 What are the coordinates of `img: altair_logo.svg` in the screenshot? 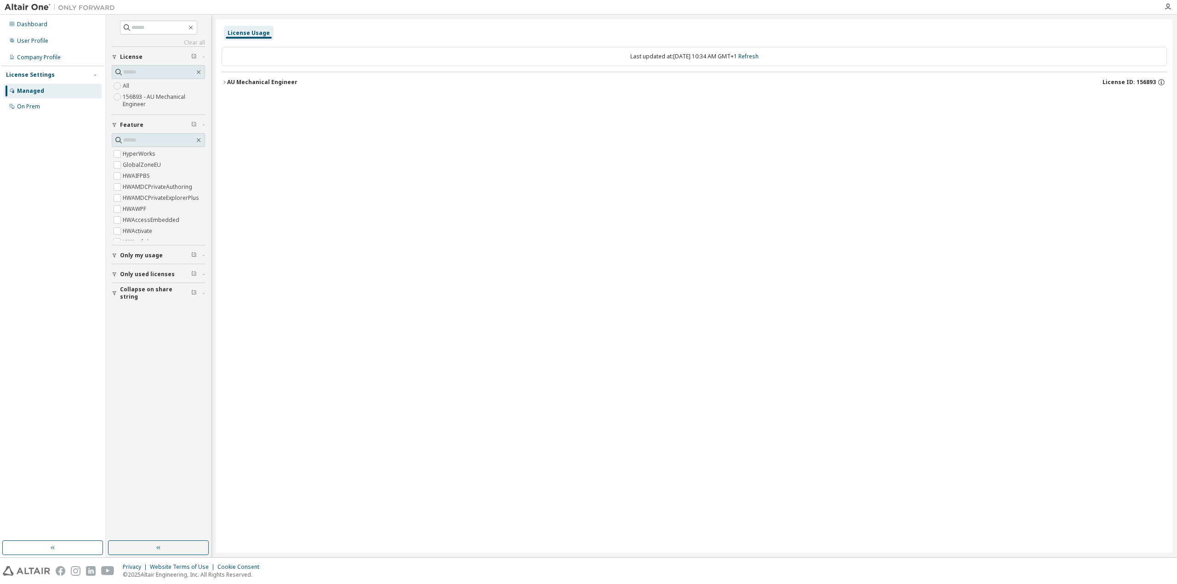 It's located at (26, 571).